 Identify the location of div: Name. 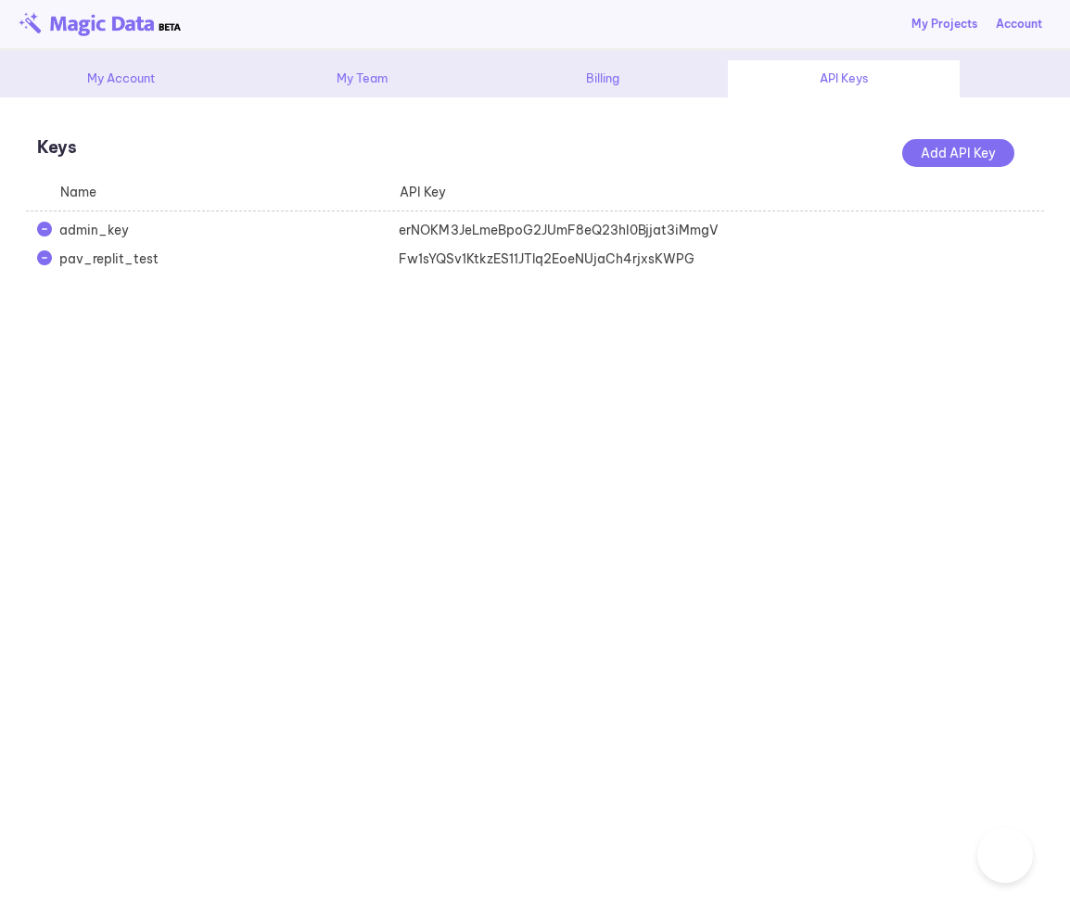
(196, 192).